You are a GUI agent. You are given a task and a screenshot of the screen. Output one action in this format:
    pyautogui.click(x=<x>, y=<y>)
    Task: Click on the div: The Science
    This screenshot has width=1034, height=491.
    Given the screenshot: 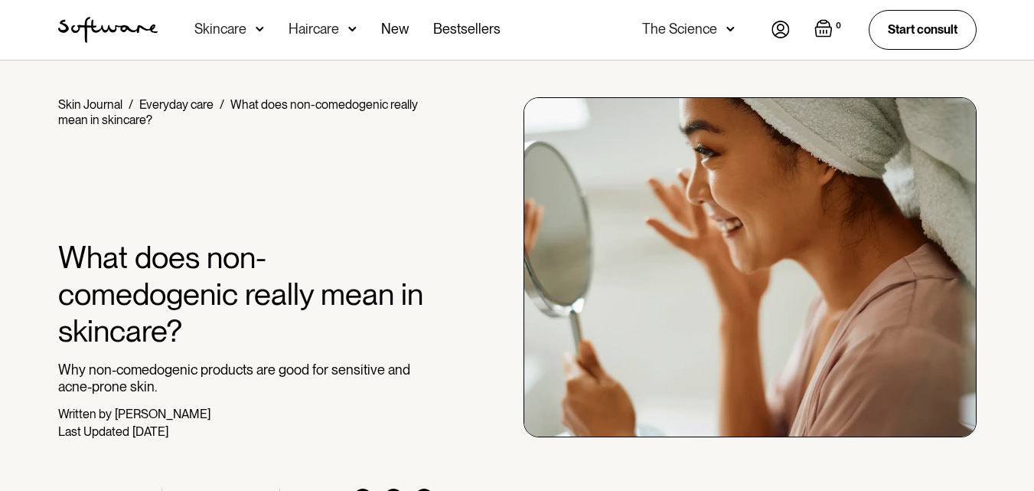 What is the action you would take?
    pyautogui.click(x=680, y=29)
    